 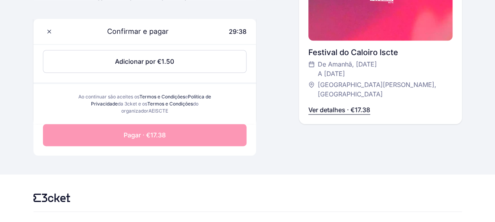 I want to click on span: Pagar · €17.38, so click(x=144, y=135).